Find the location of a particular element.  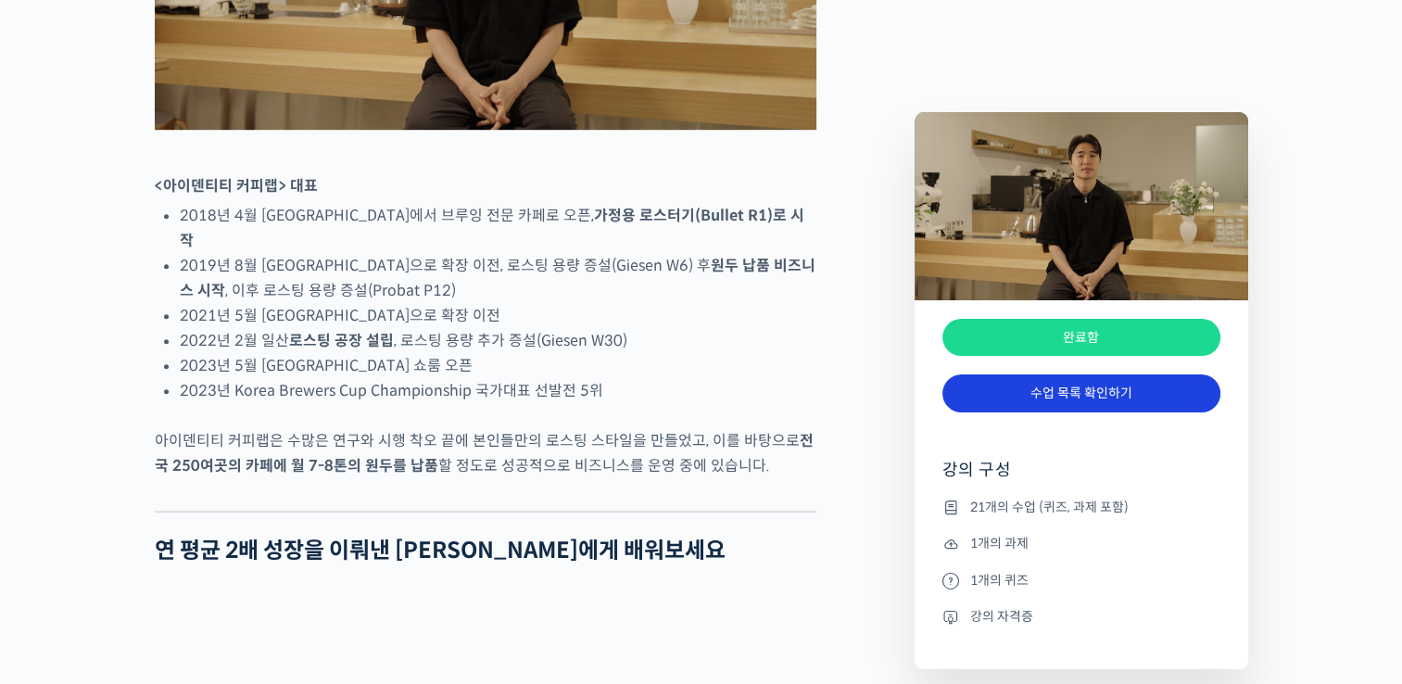

li: 강의 자격증 is located at coordinates (1081, 616).